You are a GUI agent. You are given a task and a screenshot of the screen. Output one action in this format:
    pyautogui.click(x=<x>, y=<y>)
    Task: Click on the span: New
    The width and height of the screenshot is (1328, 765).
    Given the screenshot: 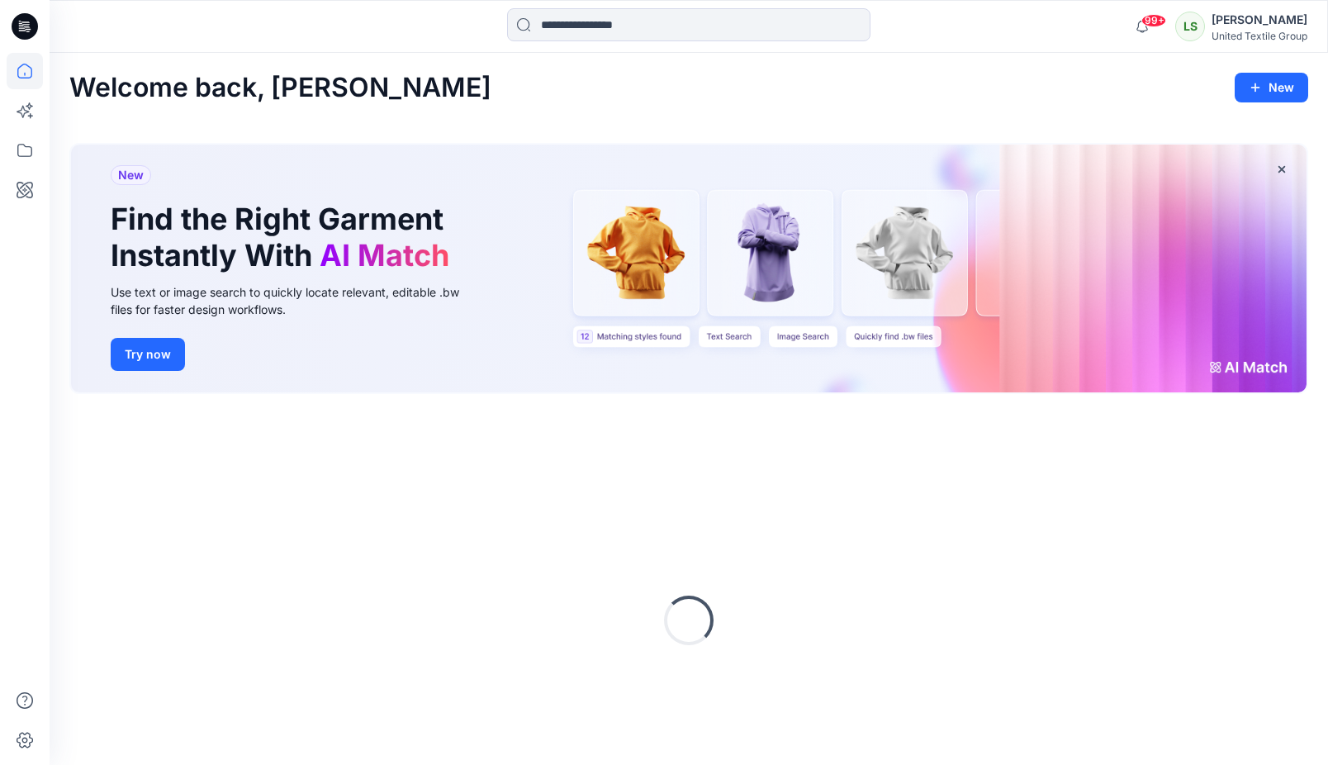 What is the action you would take?
    pyautogui.click(x=131, y=175)
    